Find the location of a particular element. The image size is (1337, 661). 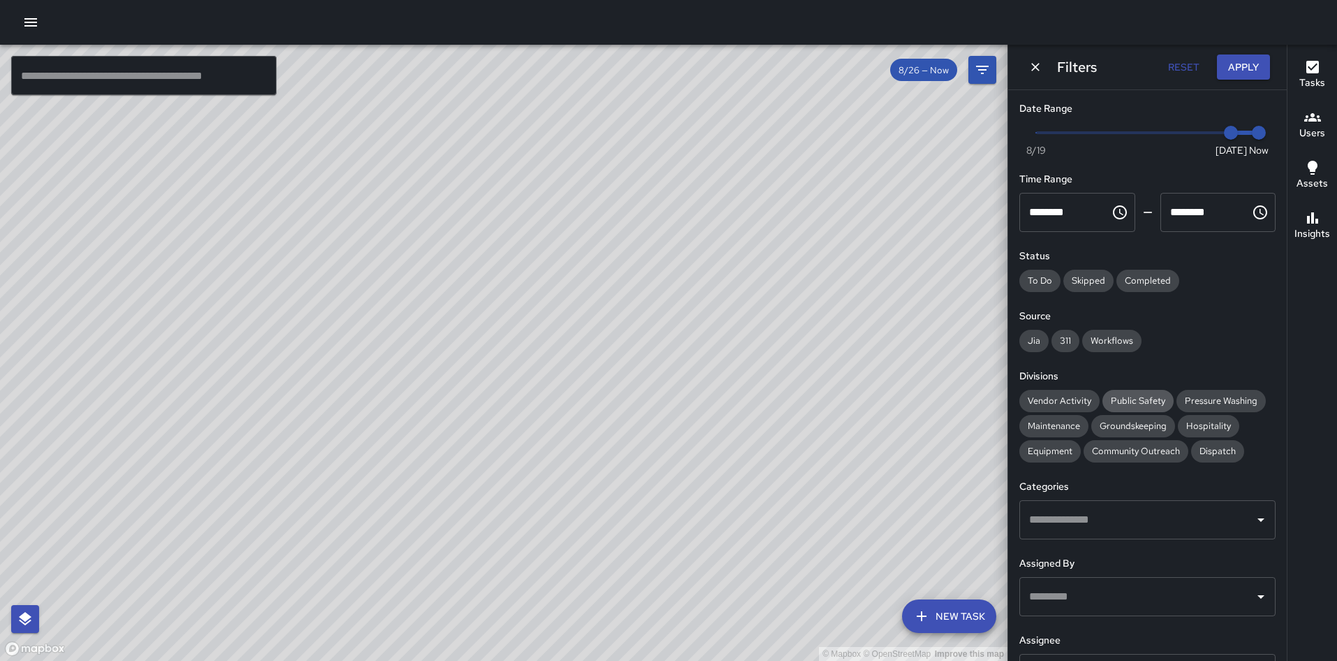

h6: Tasks is located at coordinates (1312, 83).